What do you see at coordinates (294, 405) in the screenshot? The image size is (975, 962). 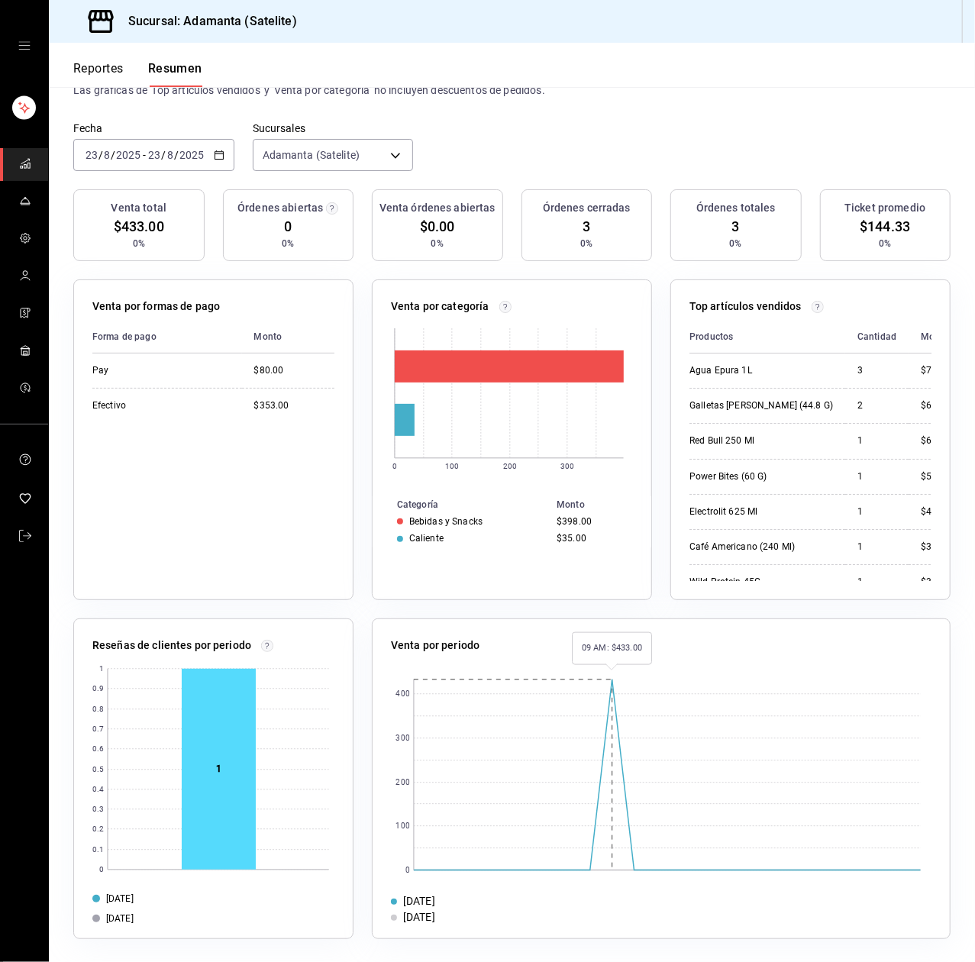 I see `div: $353.00` at bounding box center [294, 405].